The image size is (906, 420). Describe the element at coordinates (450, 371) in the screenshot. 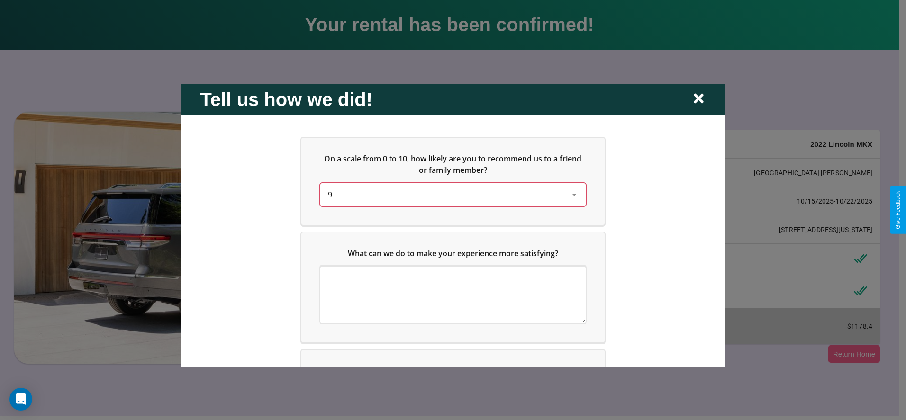

I see `span: Which of the following features do you value the most in a vehicle?` at that location.